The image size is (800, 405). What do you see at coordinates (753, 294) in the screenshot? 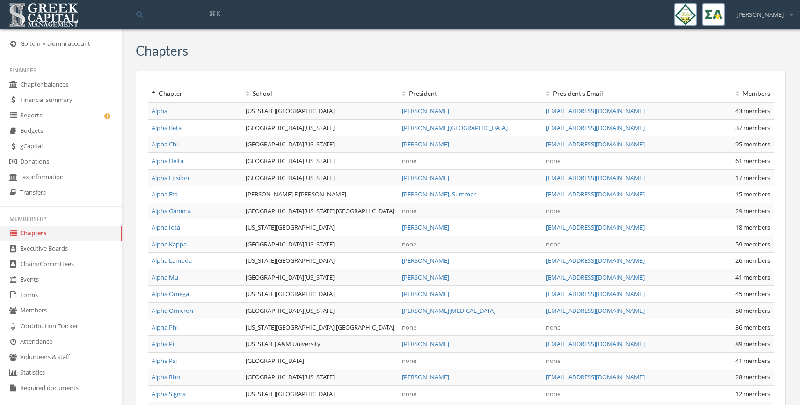
I see `span: 45 members` at bounding box center [753, 294].